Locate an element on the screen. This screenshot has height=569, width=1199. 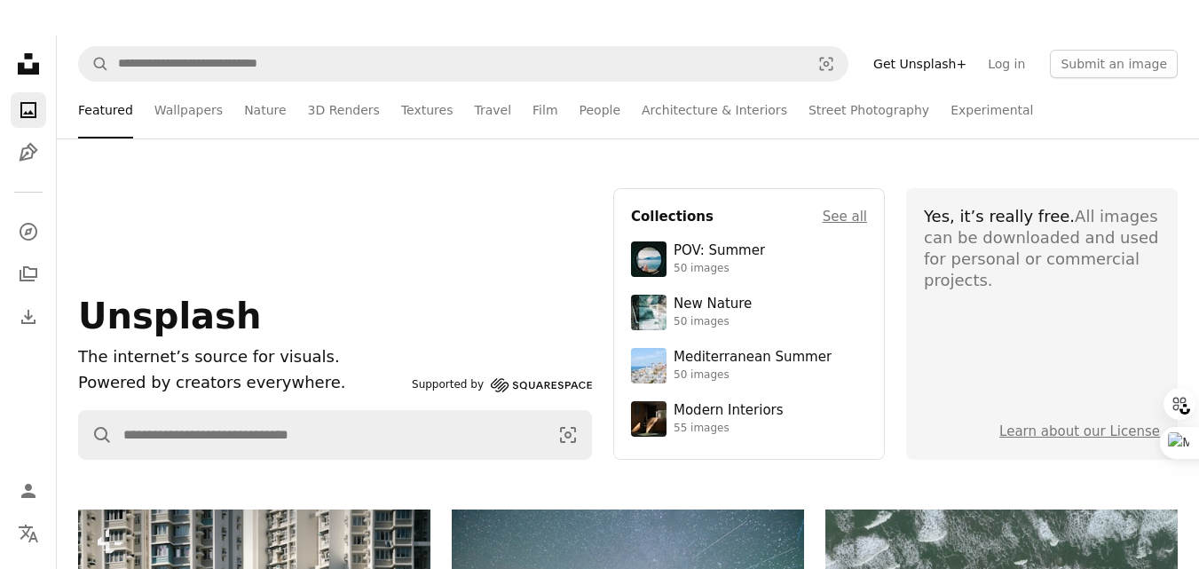
a: Illustrations is located at coordinates (28, 153).